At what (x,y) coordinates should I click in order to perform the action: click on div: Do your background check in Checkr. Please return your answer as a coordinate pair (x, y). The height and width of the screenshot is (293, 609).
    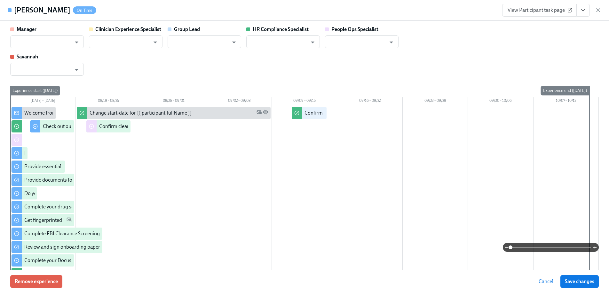
    Looking at the image, I should click on (64, 194).